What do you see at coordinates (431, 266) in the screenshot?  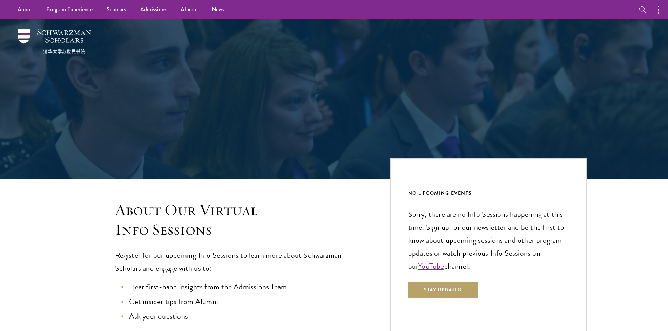 I see `a: YouTube` at bounding box center [431, 266].